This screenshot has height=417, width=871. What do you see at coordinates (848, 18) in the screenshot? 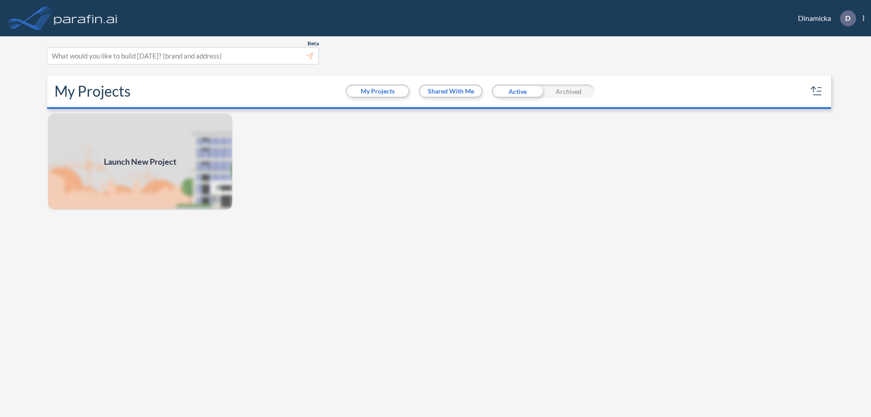
I see `p: D` at bounding box center [848, 18].